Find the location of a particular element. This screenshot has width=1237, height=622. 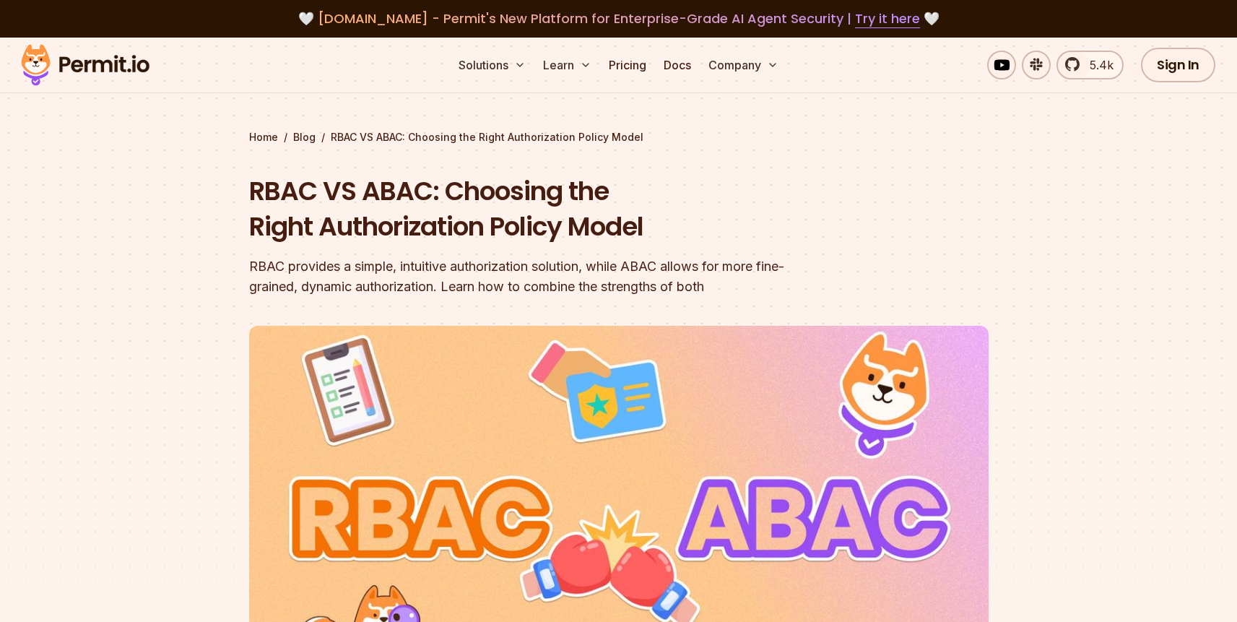

a: Docs is located at coordinates (678, 65).